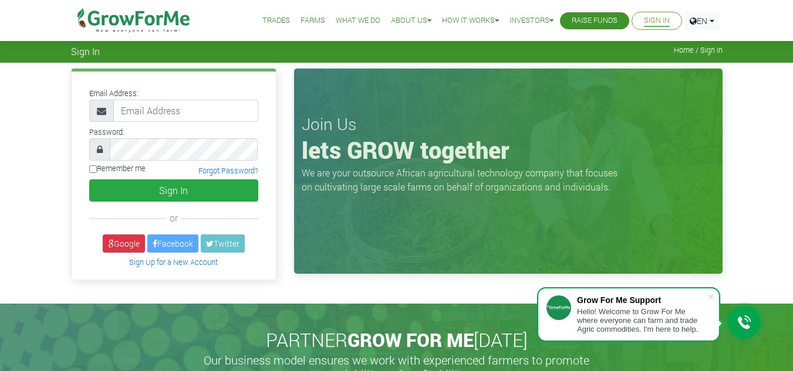 This screenshot has width=793, height=371. Describe the element at coordinates (276, 21) in the screenshot. I see `a: Trades` at that location.